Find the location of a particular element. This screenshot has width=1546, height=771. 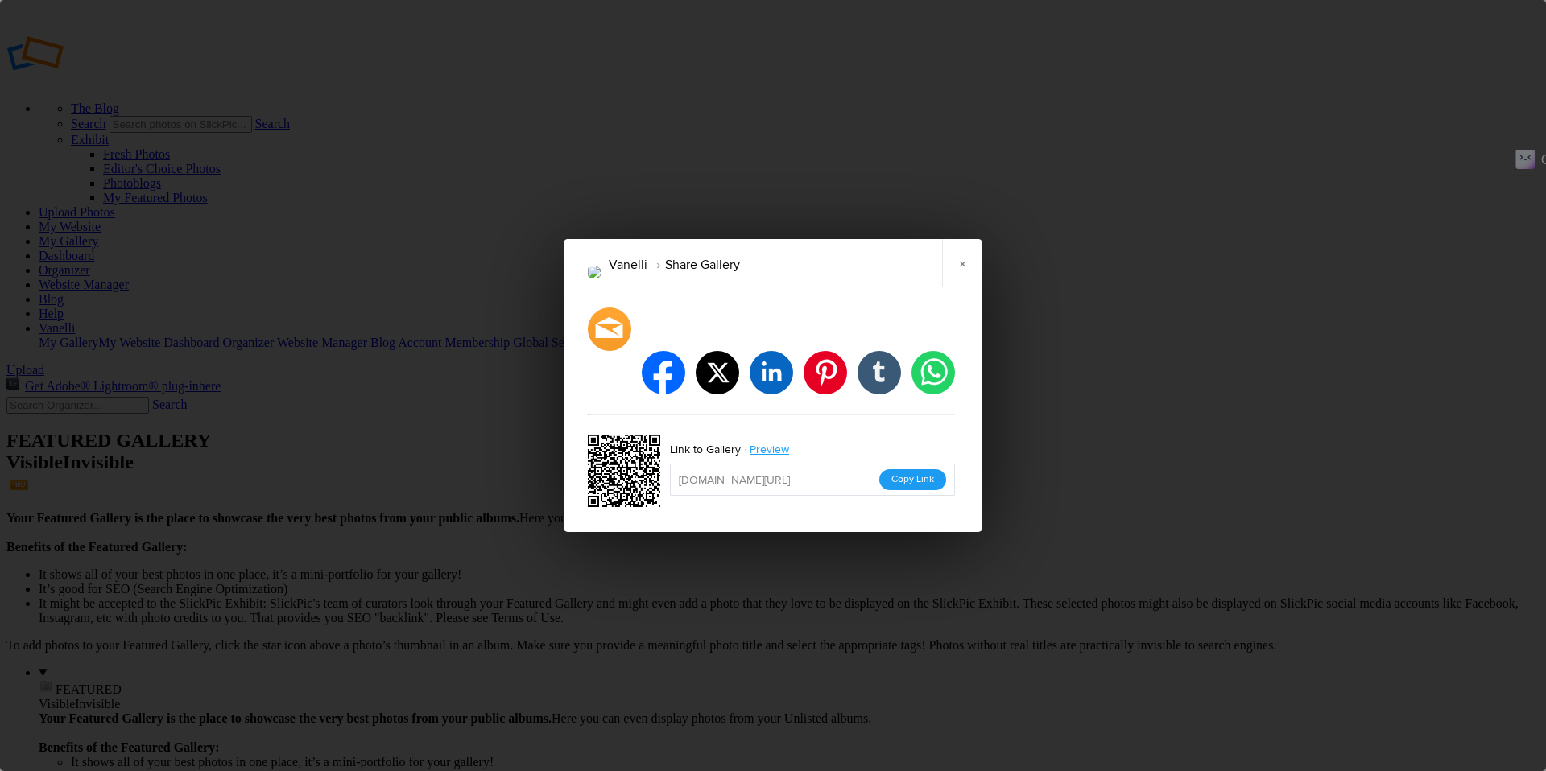

a: Preview is located at coordinates (770, 450).